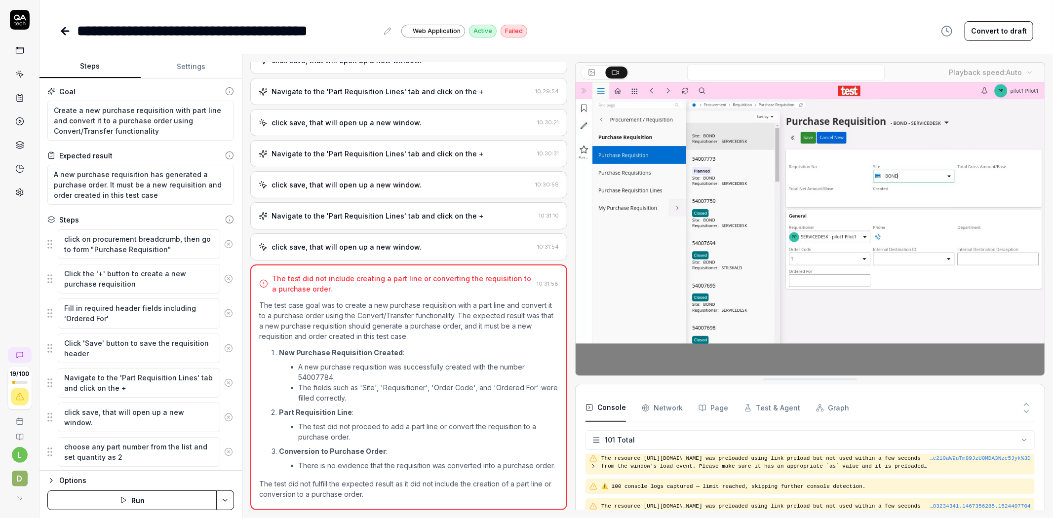  What do you see at coordinates (90, 67) in the screenshot?
I see `button: Steps` at bounding box center [90, 67].